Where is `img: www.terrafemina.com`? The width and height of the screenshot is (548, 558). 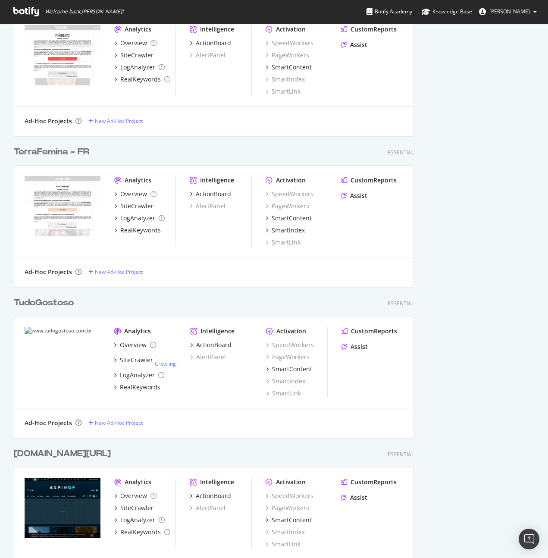
img: www.terrafemina.com is located at coordinates (63, 206).